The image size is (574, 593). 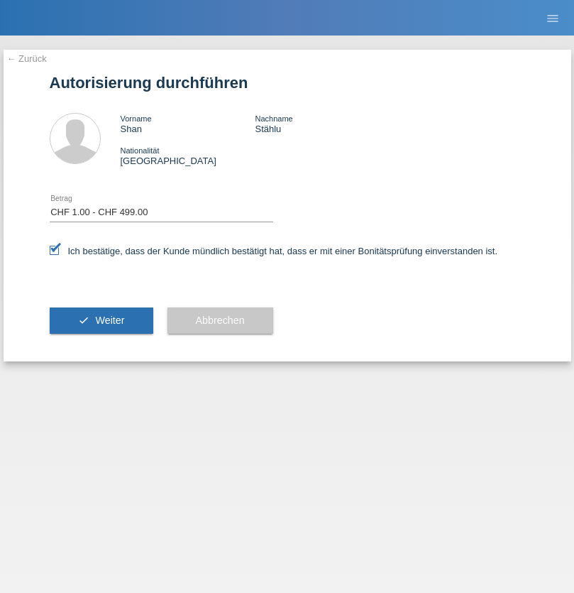 What do you see at coordinates (188, 124) in the screenshot?
I see `div: Shan` at bounding box center [188, 124].